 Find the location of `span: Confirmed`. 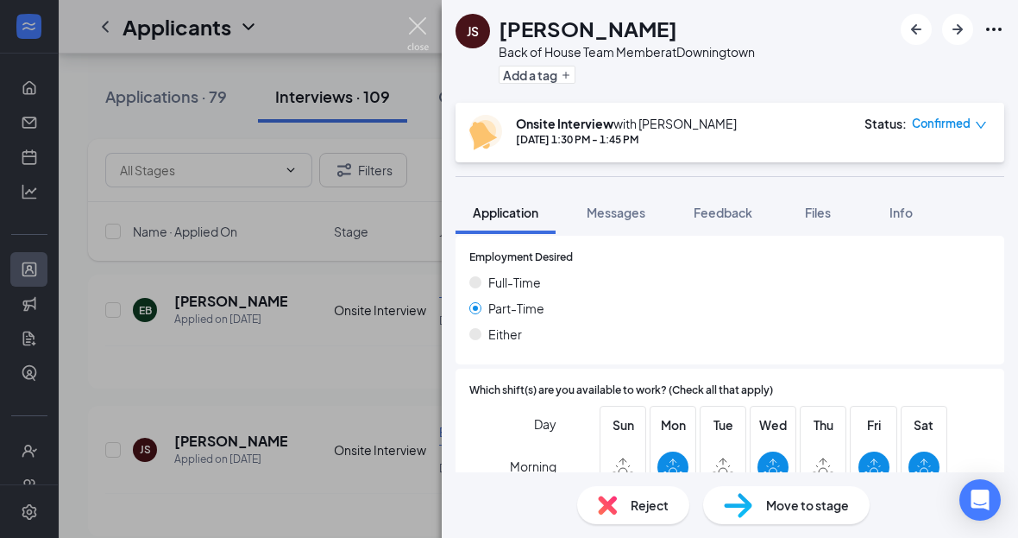

span: Confirmed is located at coordinates (941, 123).